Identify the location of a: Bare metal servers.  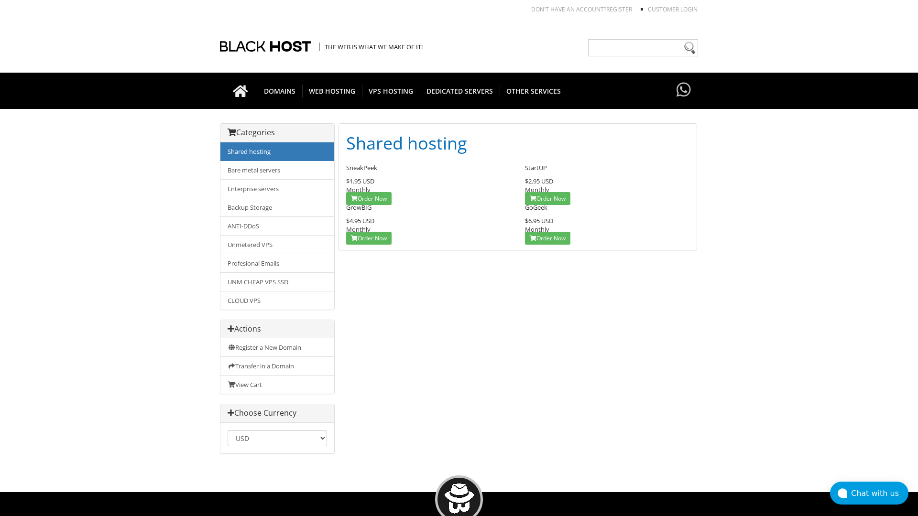
(277, 170).